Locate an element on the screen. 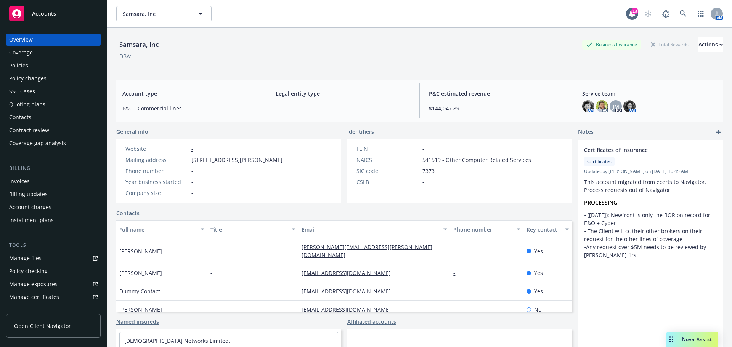  span: General info is located at coordinates (132, 132).